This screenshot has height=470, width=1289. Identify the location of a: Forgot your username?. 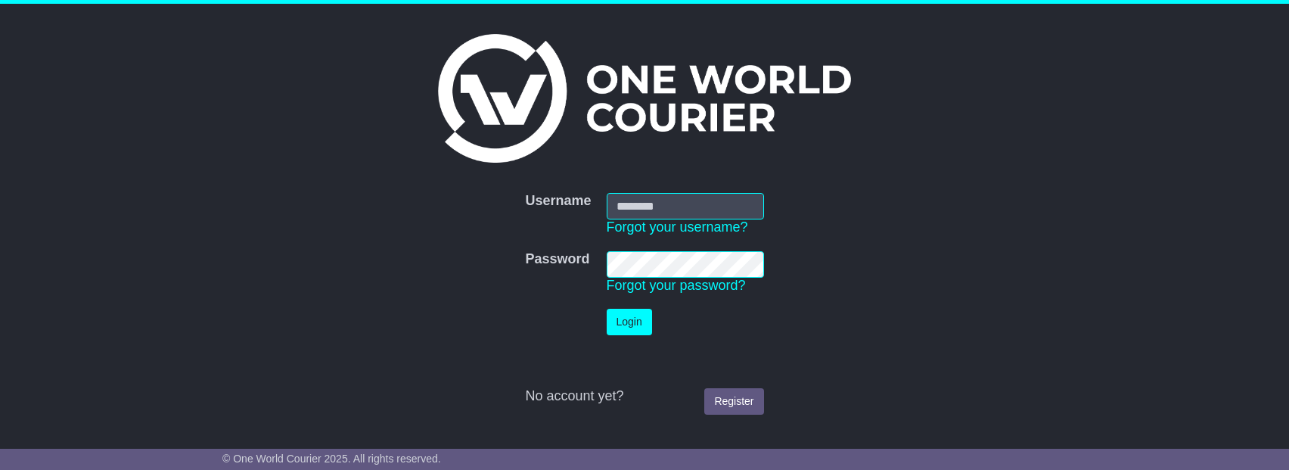
(677, 227).